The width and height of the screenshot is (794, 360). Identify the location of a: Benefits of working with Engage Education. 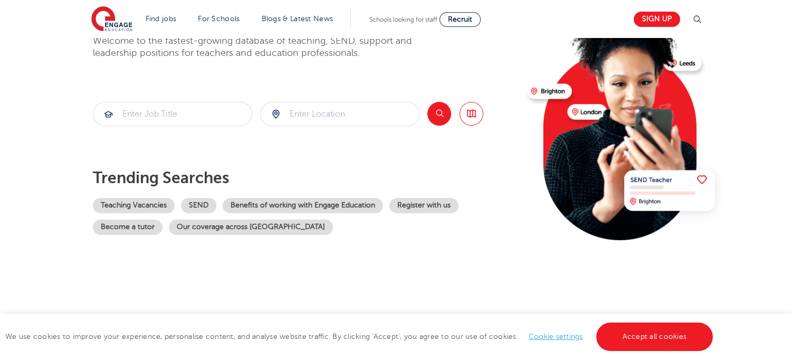
(303, 205).